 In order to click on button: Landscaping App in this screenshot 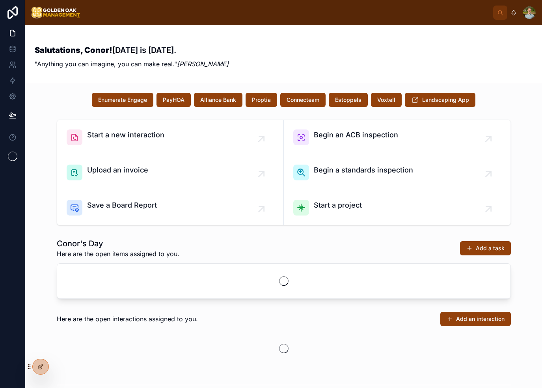, I will do `click(440, 100)`.